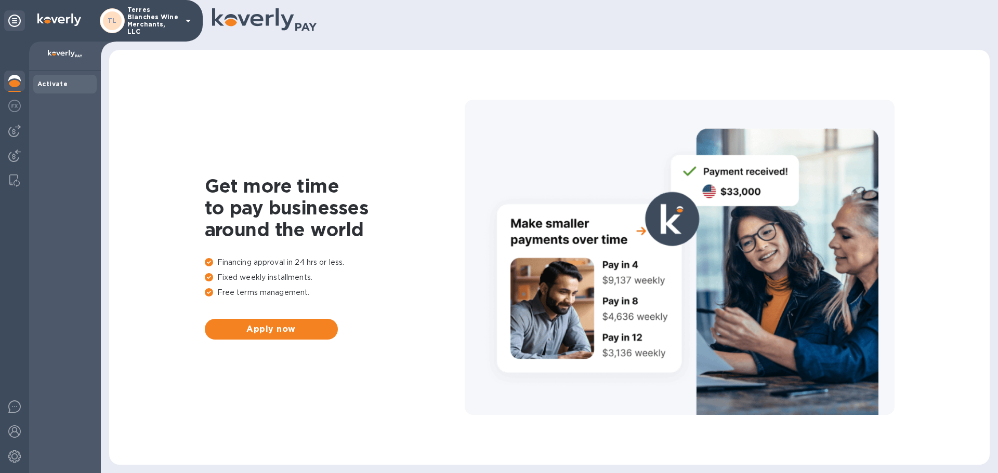 This screenshot has width=998, height=473. I want to click on b: Activate, so click(52, 84).